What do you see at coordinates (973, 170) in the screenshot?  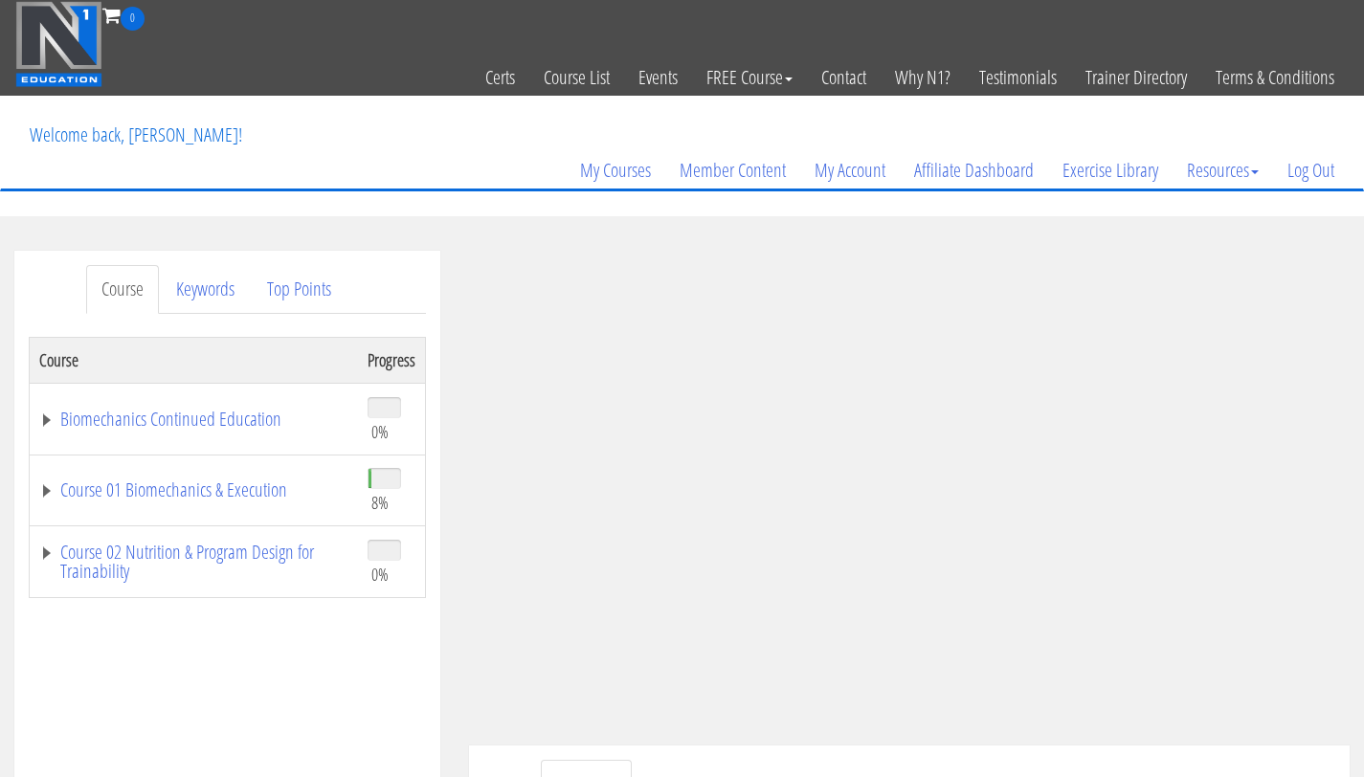 I see `a: Affiliate Dashboard` at bounding box center [973, 170].